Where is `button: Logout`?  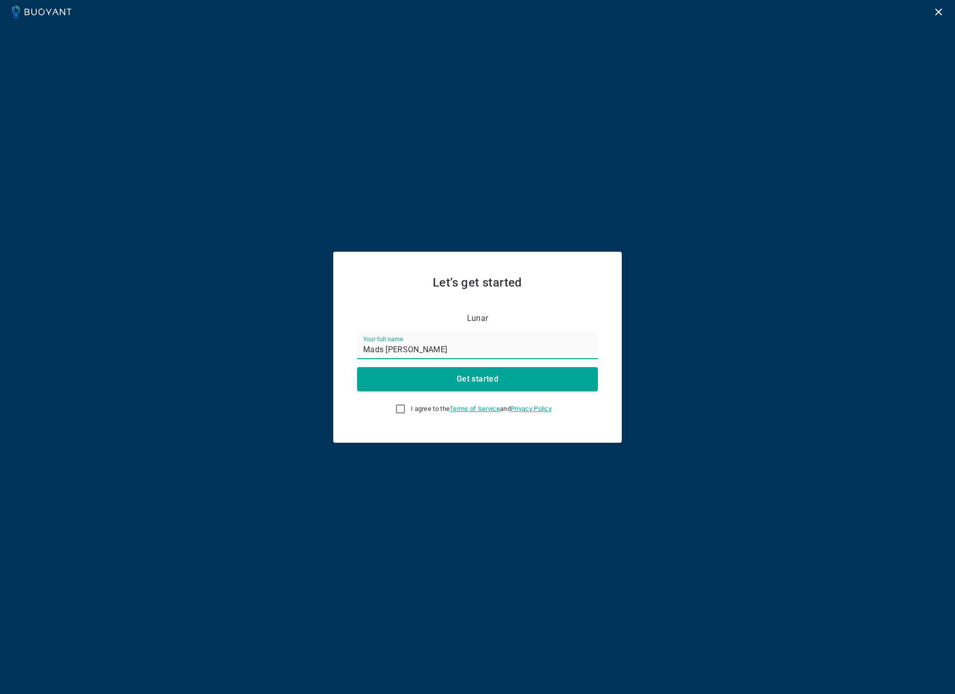 button: Logout is located at coordinates (939, 12).